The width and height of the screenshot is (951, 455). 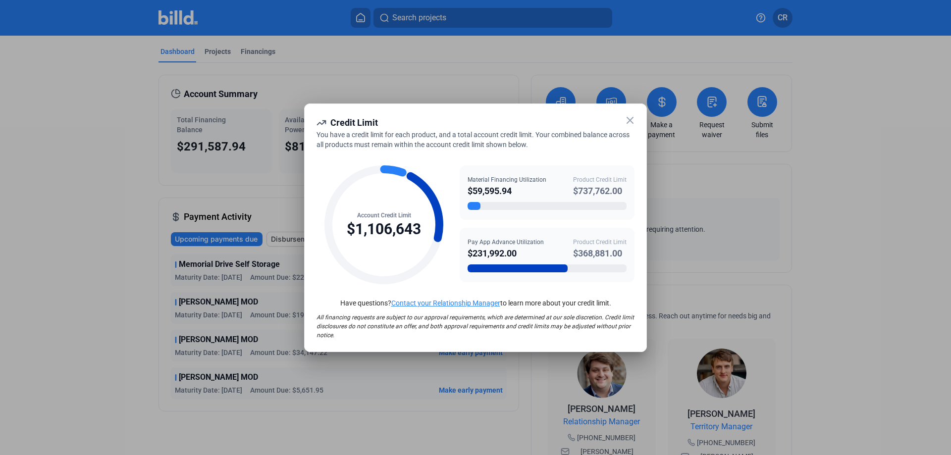 I want to click on span: You have a credit limit for each product, and a total account credit limit. Your combined balance..., so click(x=473, y=140).